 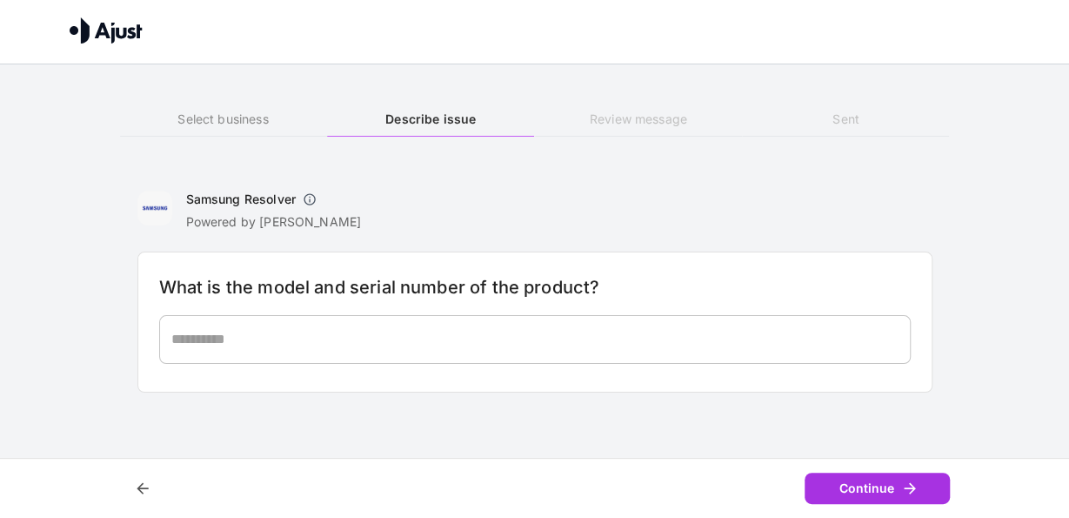 I want to click on h6: Review message, so click(x=639, y=119).